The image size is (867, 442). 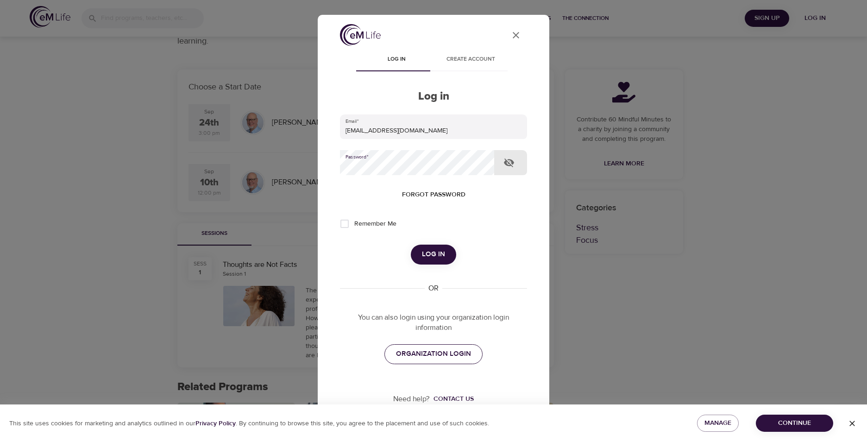 I want to click on b: Privacy Policy, so click(x=215, y=423).